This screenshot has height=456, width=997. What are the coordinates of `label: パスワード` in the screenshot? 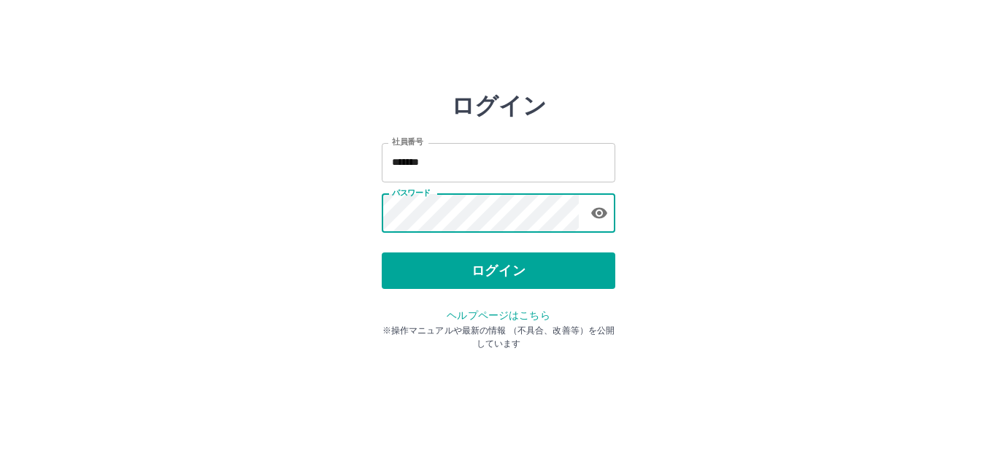 It's located at (411, 193).